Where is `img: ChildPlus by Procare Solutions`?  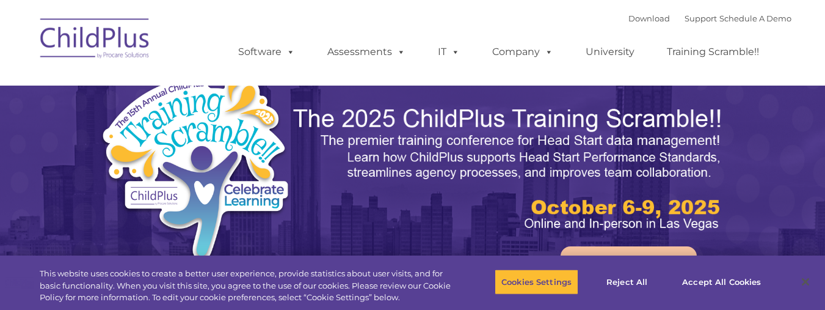
img: ChildPlus by Procare Solutions is located at coordinates (95, 40).